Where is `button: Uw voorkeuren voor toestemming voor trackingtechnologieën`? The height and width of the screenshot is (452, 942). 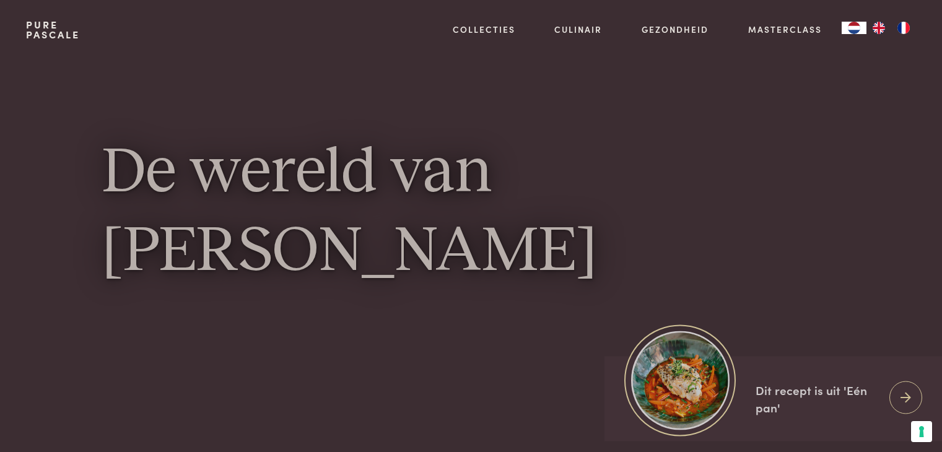 button: Uw voorkeuren voor toestemming voor trackingtechnologieën is located at coordinates (922, 432).